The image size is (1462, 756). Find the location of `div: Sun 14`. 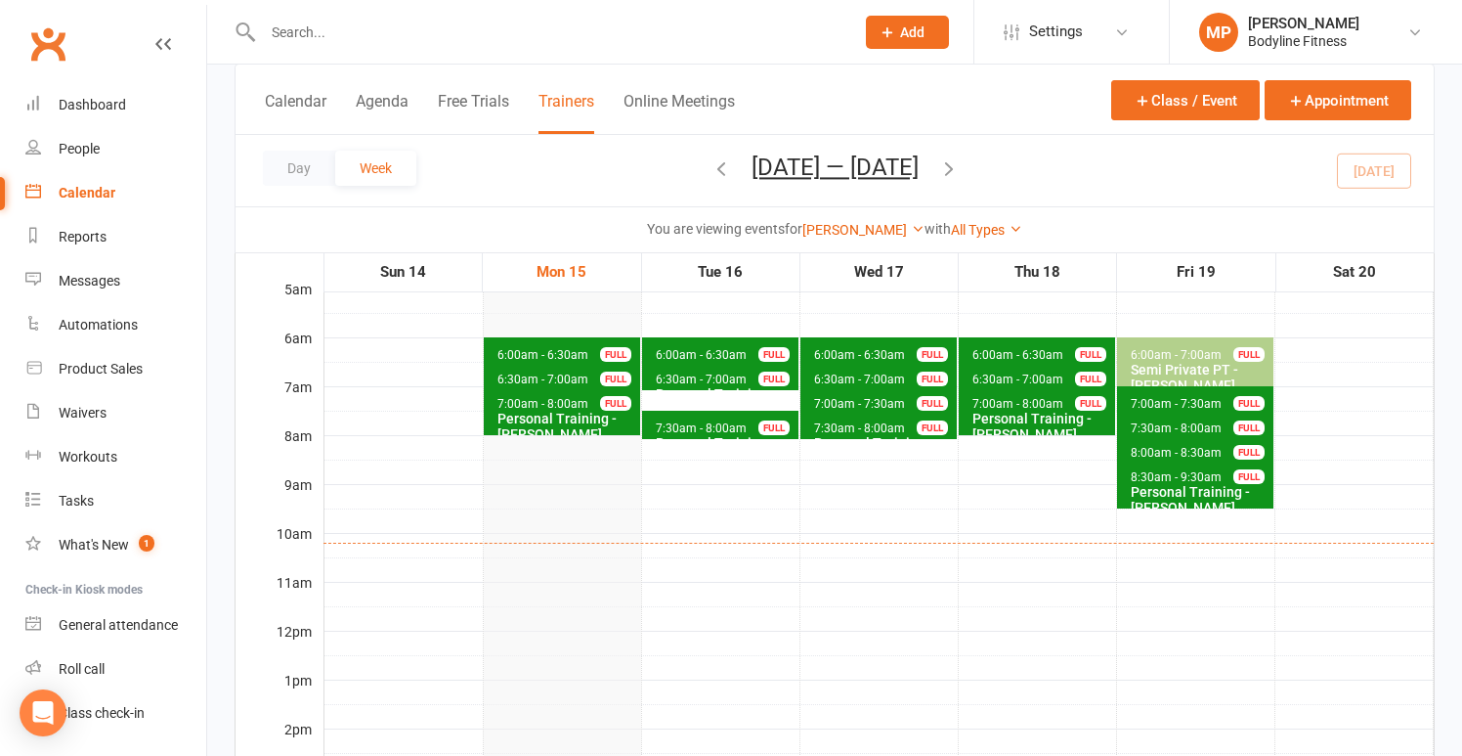

div: Sun 14 is located at coordinates (403, 272).